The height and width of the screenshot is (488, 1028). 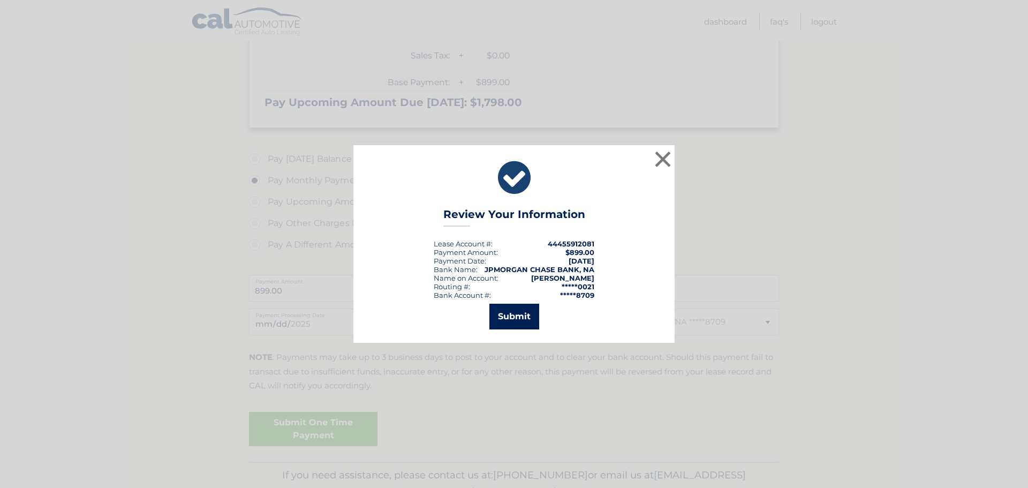 I want to click on strong: JPMORGAN CHASE BANK, NA, so click(x=539, y=269).